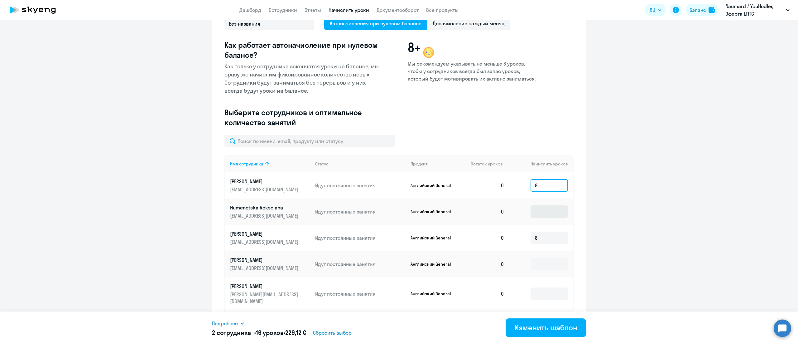  I want to click on p: Мы рекомендуем указывать не меньше 8 уроков, чтобы у сотрудников всегда был запас уроков, который..., so click(472, 71).